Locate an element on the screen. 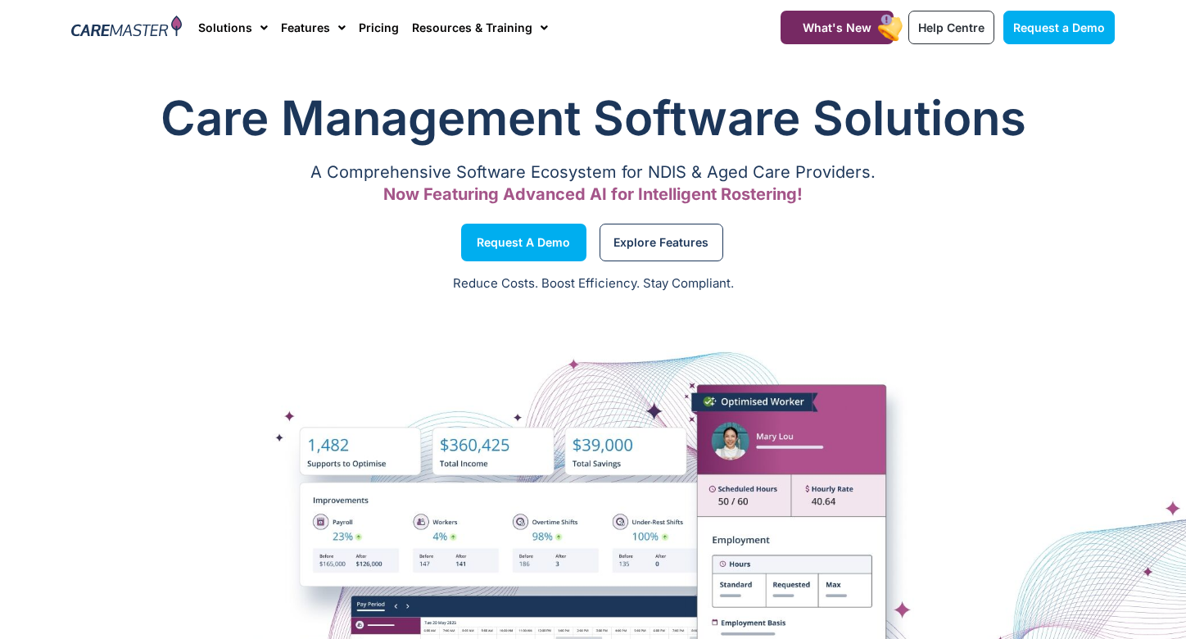 This screenshot has width=1186, height=639. span: Now Featuring Advanced AI for Intelligent Rostering! is located at coordinates (593, 194).